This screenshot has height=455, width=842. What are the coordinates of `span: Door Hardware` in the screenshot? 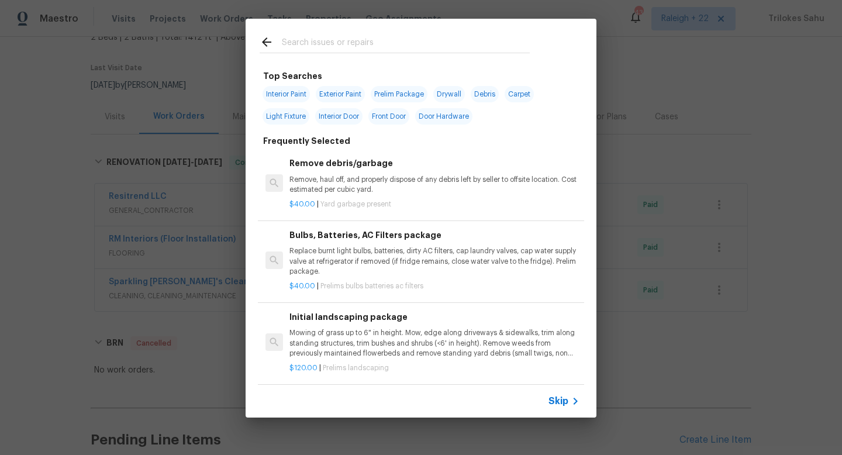 It's located at (444, 116).